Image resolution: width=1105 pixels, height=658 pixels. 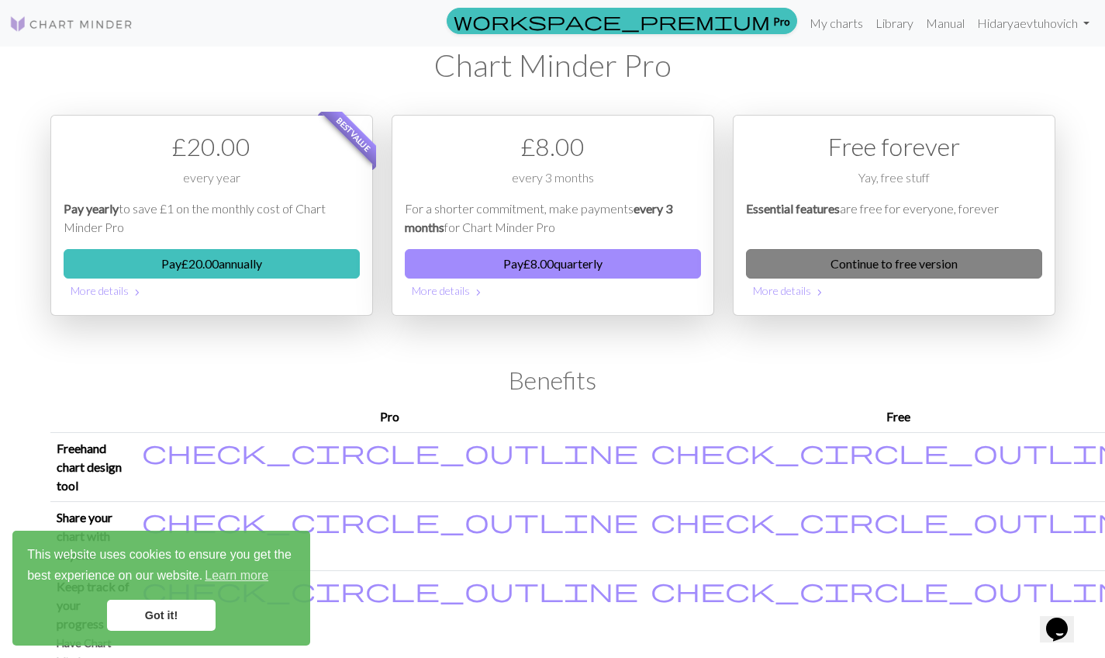 I want to click on em: Pay yearly, so click(x=91, y=208).